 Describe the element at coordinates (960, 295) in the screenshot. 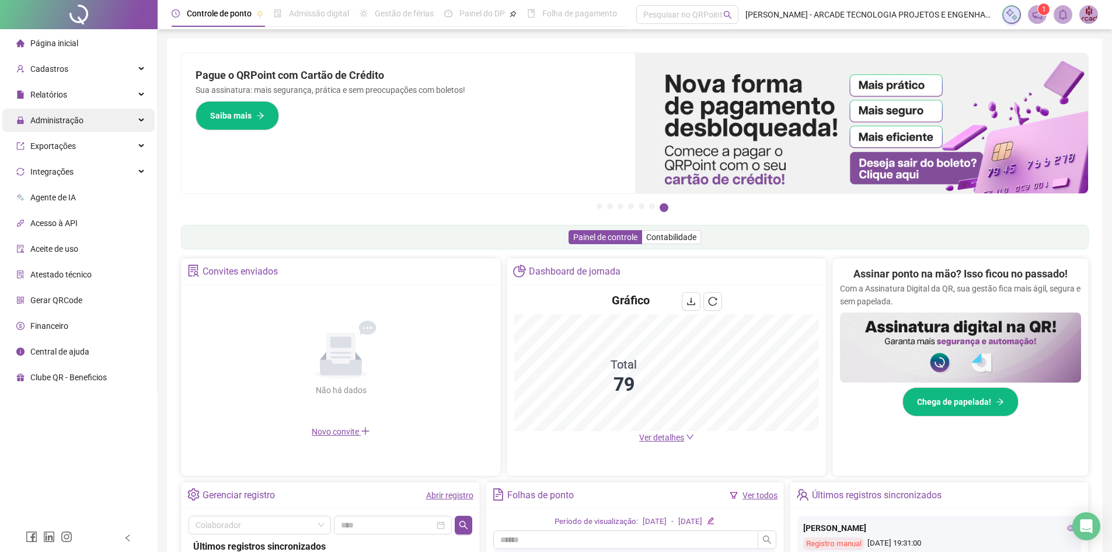

I see `p: Com a Assinatura Digital da QR, sua gestão fica mais ágil, segura e sem papelada.` at that location.